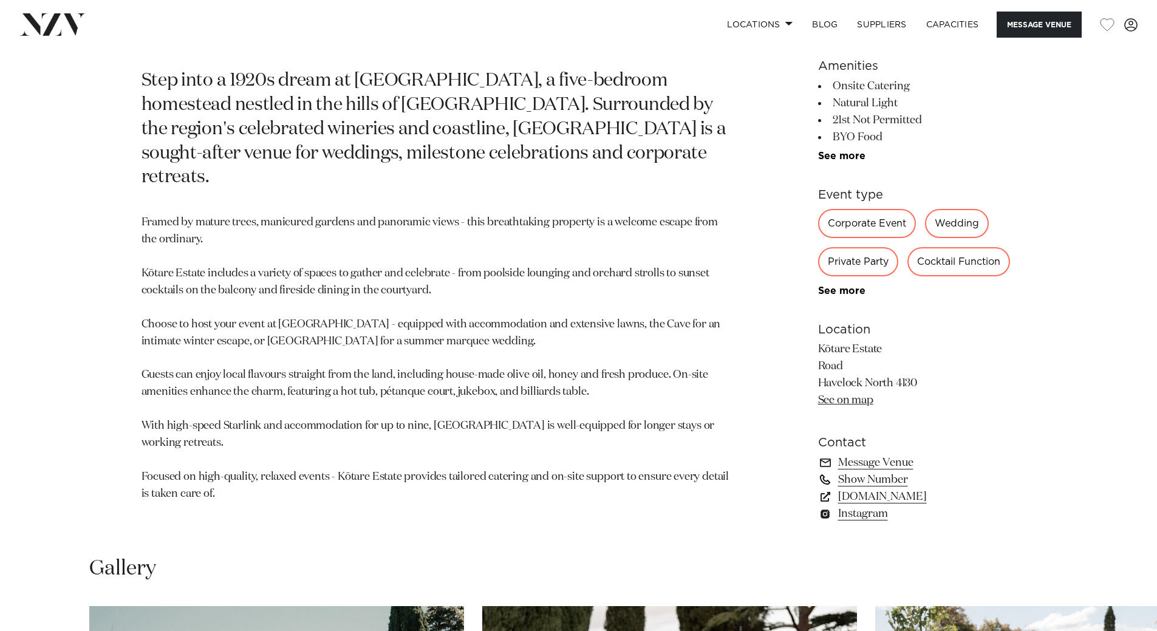  I want to click on li: Natural Light, so click(917, 103).